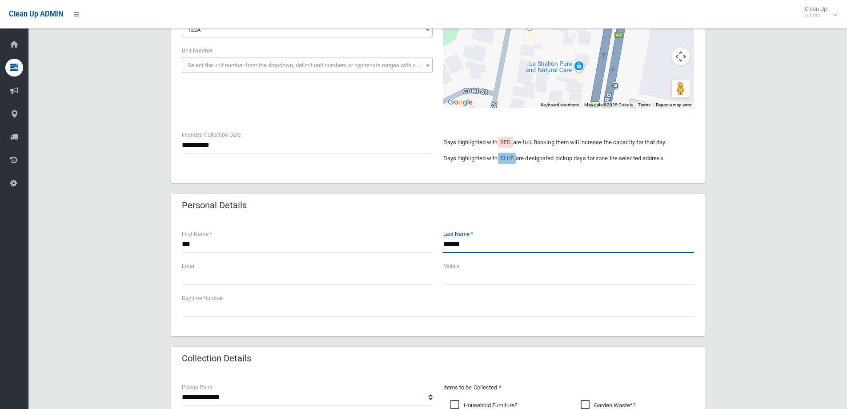 The image size is (847, 409). What do you see at coordinates (569, 158) in the screenshot?
I see `p: Days highlighted with are designated pickup days for zone the selected address.` at bounding box center [569, 158].